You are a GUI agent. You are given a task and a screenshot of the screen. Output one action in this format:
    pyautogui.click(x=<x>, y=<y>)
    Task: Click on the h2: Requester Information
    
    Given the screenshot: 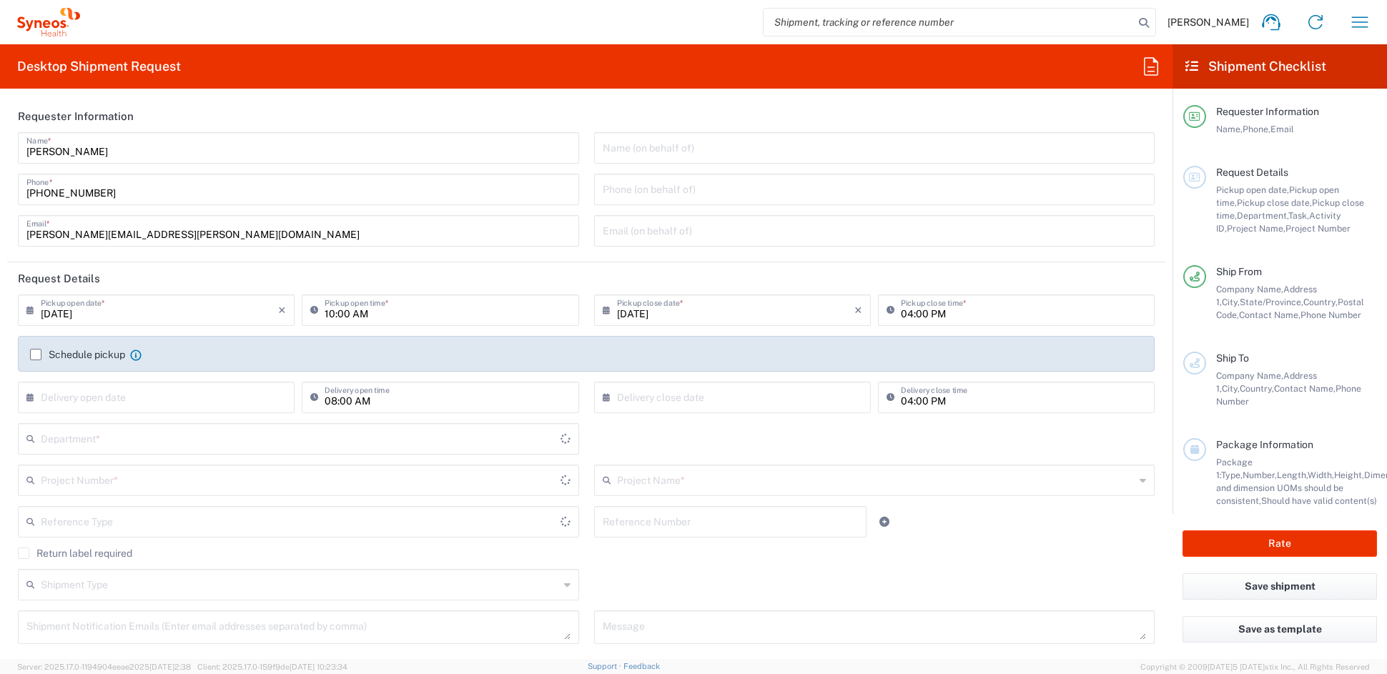 What is the action you would take?
    pyautogui.click(x=76, y=117)
    